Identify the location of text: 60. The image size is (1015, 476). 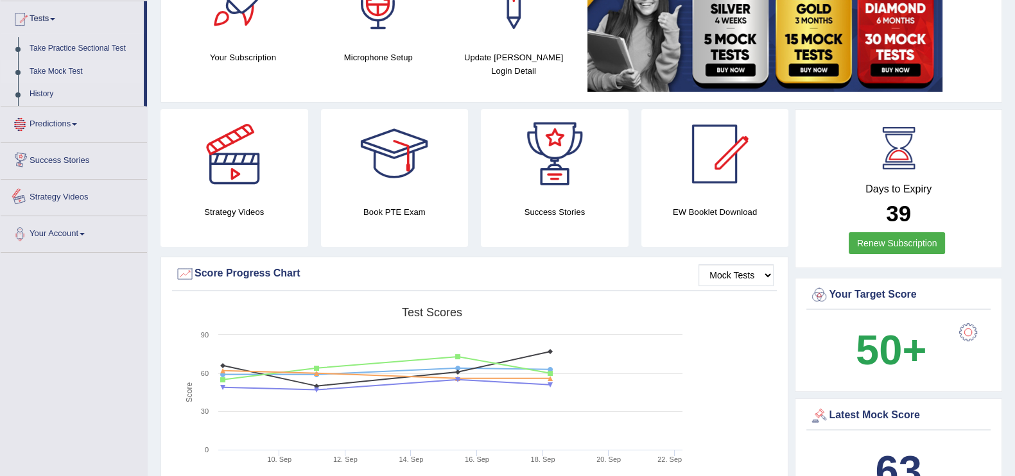
(205, 374).